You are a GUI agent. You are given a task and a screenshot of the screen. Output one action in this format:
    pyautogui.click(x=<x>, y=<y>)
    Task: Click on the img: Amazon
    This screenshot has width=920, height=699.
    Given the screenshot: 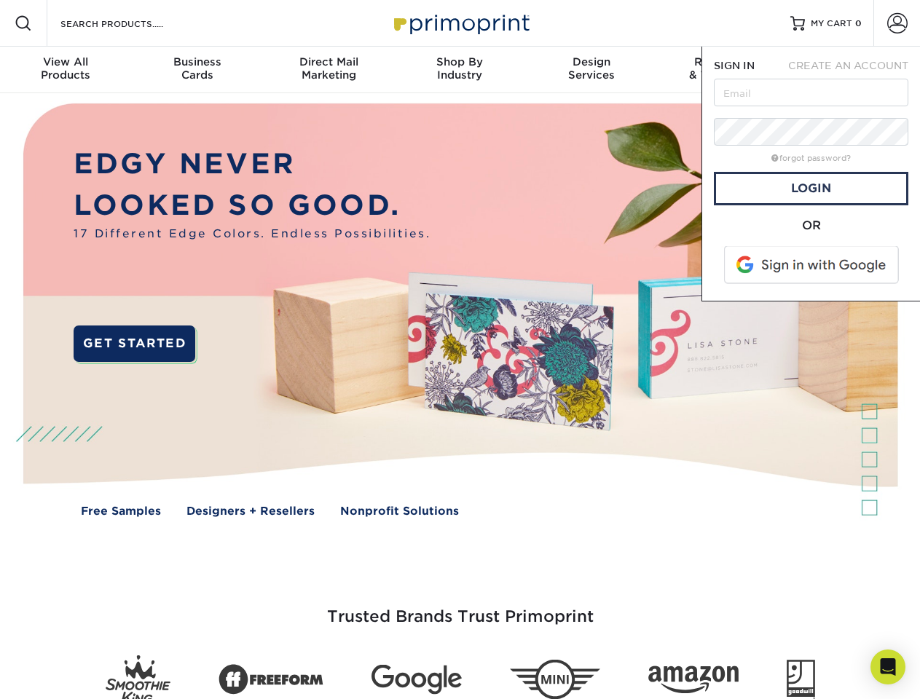 What is the action you would take?
    pyautogui.click(x=693, y=680)
    